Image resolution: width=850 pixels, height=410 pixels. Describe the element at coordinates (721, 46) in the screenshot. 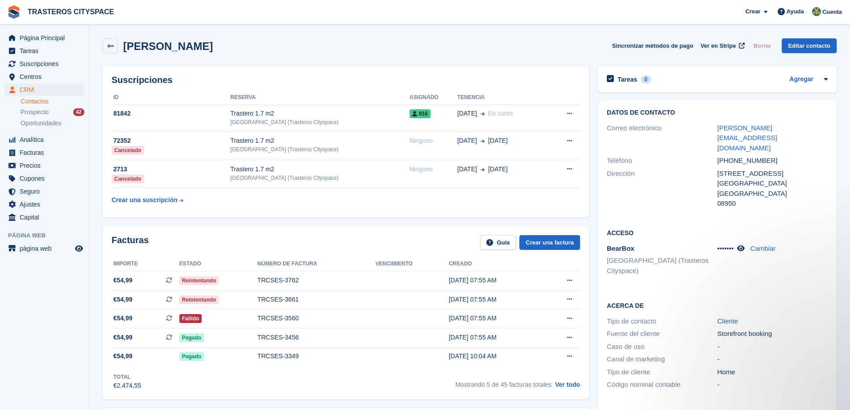

I see `a: Ver en Stripe` at that location.